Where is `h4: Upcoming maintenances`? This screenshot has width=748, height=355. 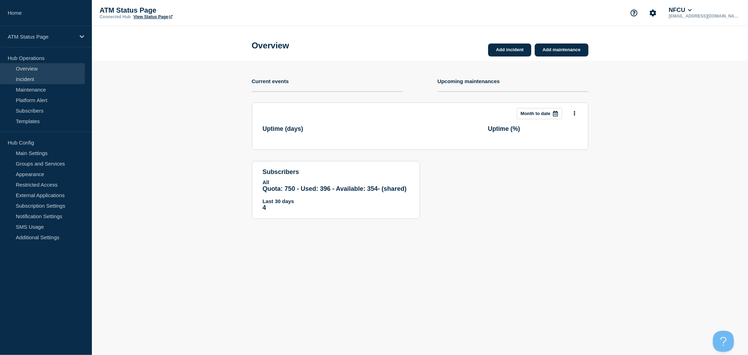
h4: Upcoming maintenances is located at coordinates (469, 81).